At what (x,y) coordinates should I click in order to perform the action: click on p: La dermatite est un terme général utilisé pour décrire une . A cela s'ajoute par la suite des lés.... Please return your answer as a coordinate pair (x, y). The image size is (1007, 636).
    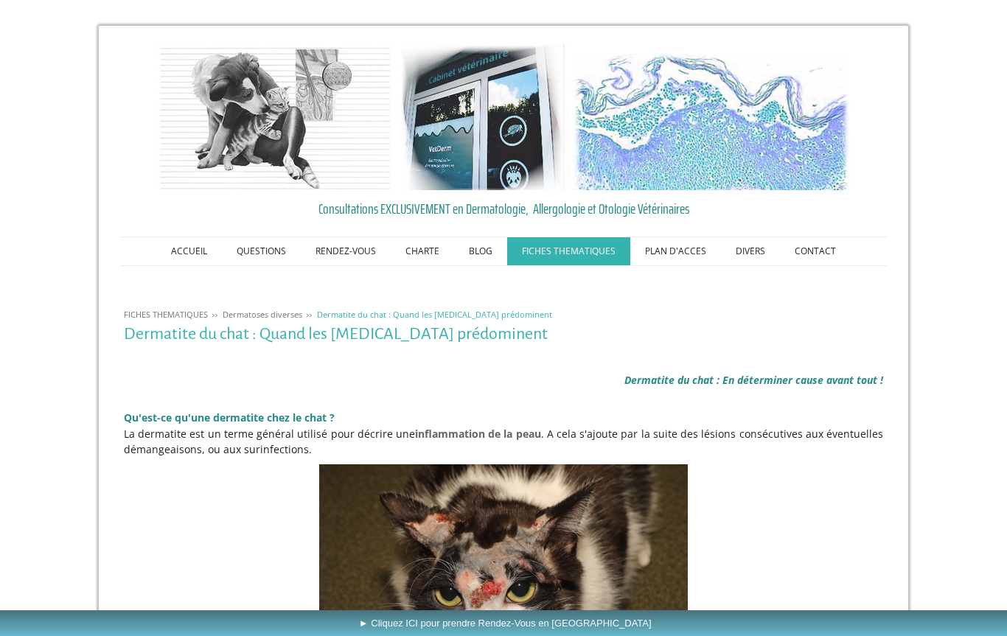
    Looking at the image, I should click on (504, 442).